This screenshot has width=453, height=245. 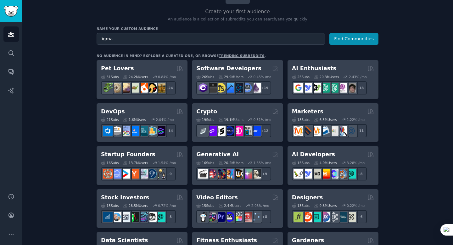 What do you see at coordinates (125, 87) in the screenshot?
I see `img: leopardgeckos` at bounding box center [125, 87].